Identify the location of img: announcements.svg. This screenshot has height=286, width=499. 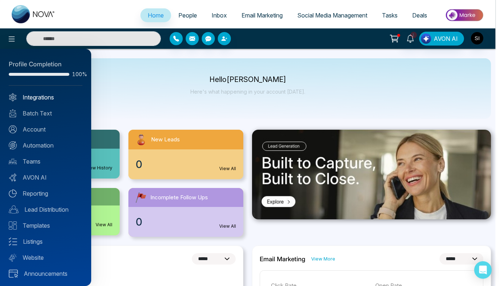
(13, 274).